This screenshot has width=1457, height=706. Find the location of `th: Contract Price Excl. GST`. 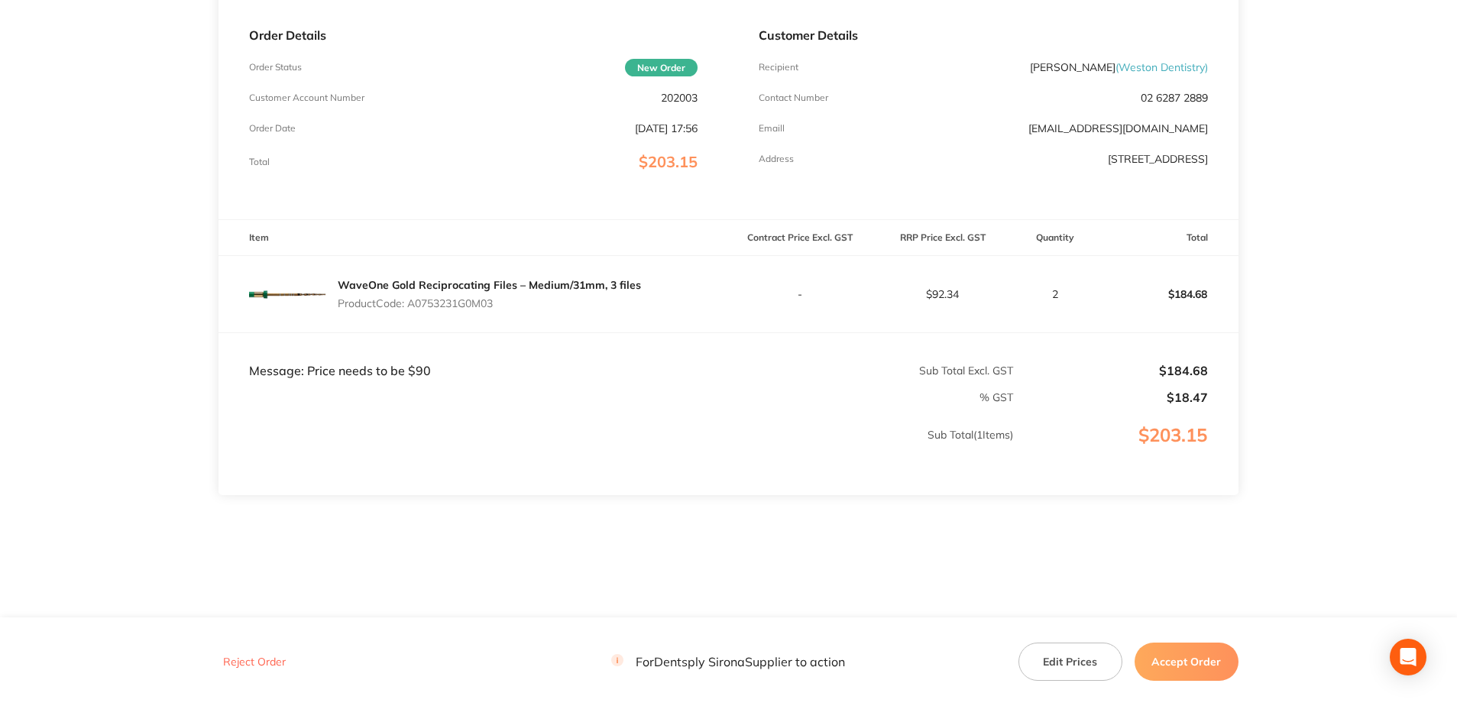

th: Contract Price Excl. GST is located at coordinates (799, 238).